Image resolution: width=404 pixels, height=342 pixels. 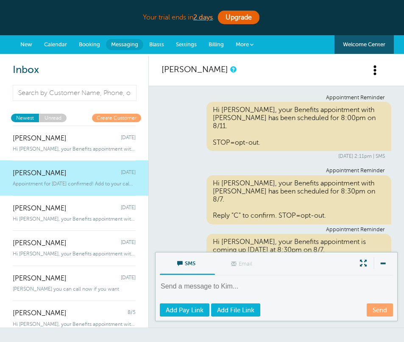 I want to click on a: Add File Link, so click(x=236, y=310).